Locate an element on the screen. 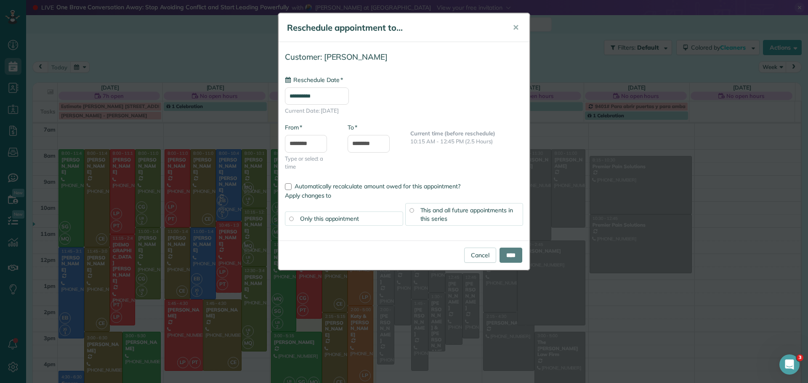 The height and width of the screenshot is (383, 808). input: Only this appointment is located at coordinates (291, 219).